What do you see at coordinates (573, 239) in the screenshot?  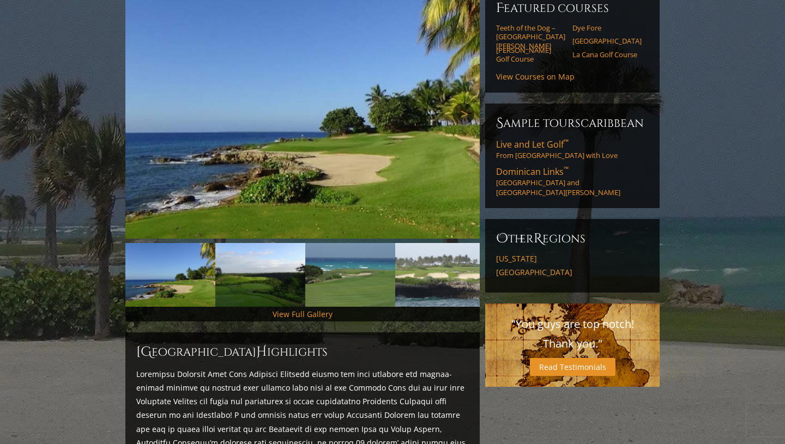 I see `h6: ther egions` at bounding box center [573, 239].